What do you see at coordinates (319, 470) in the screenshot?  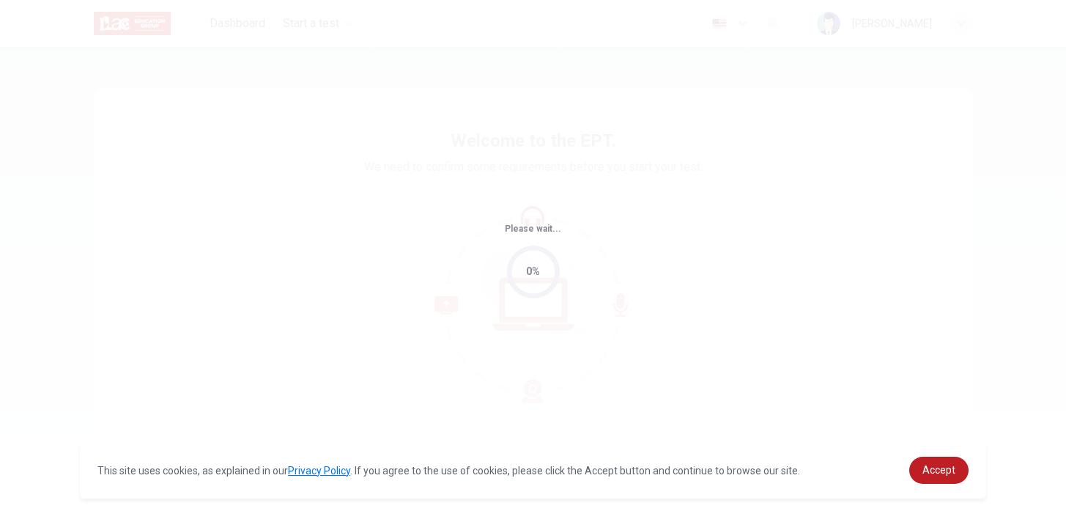 I see `a: Privacy Policy` at bounding box center [319, 470].